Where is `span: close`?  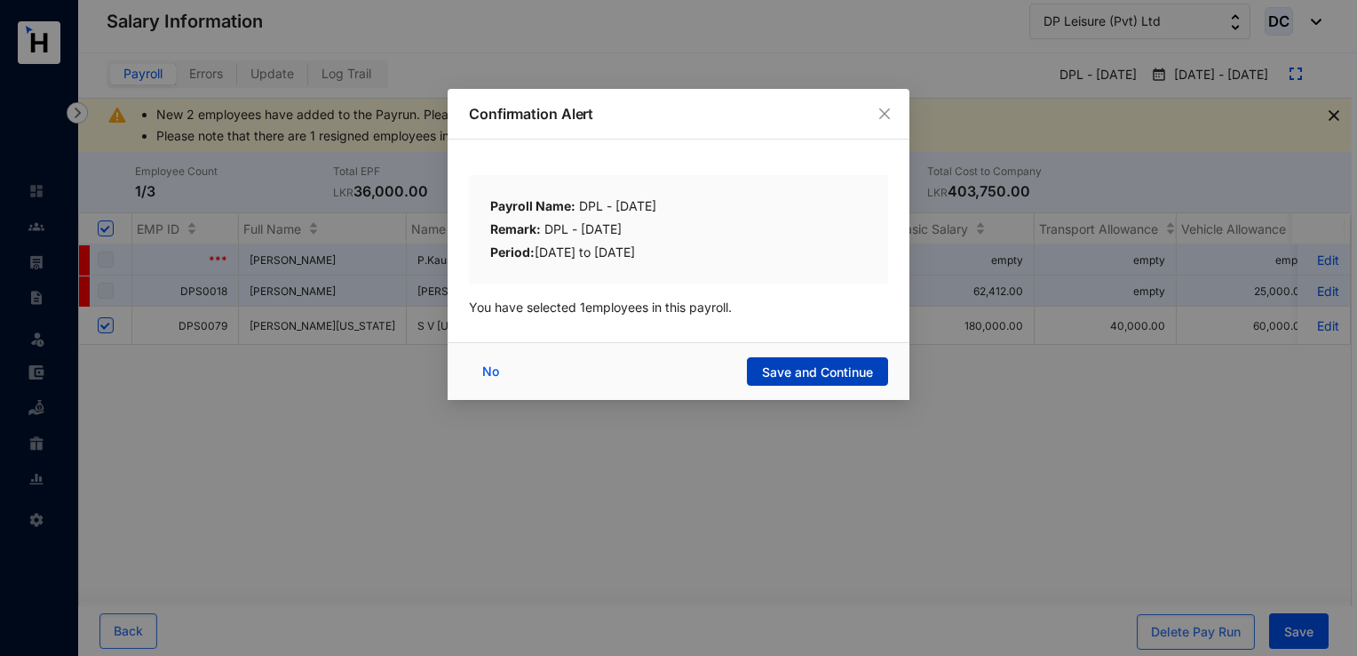 span: close is located at coordinates (885, 114).